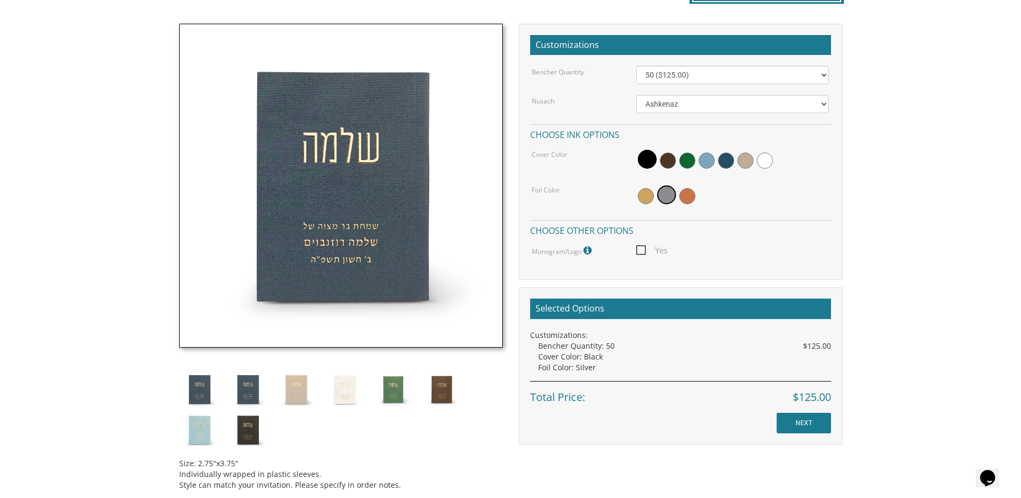 The image size is (1021, 498). What do you see at coordinates (681, 45) in the screenshot?
I see `h2: Customizations` at bounding box center [681, 45].